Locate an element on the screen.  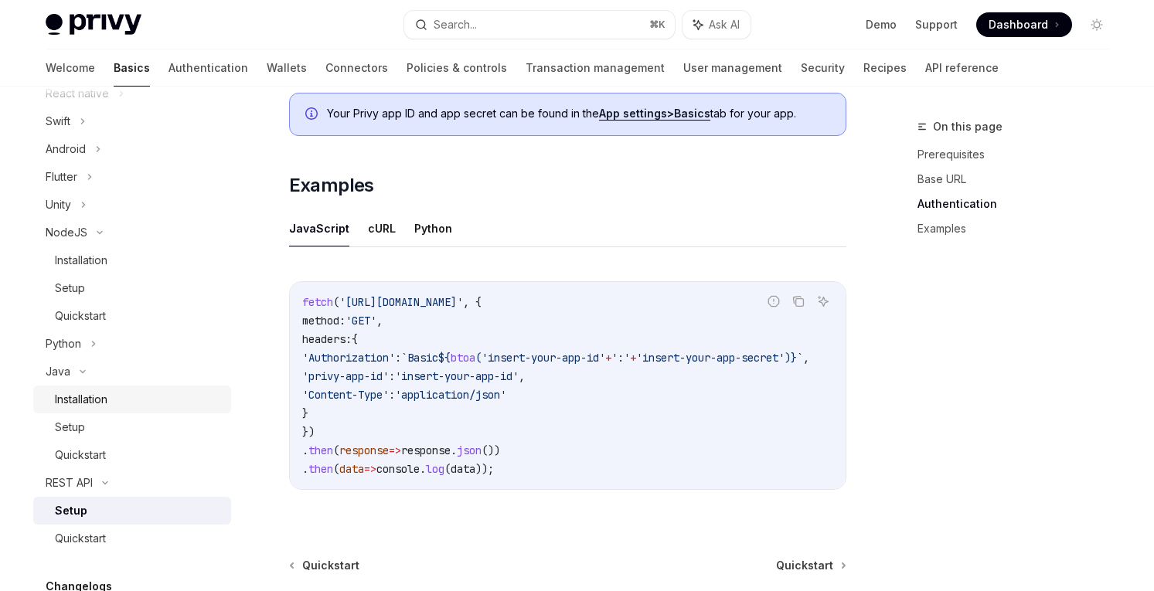
button: Copy the contents from the code block is located at coordinates (798, 301).